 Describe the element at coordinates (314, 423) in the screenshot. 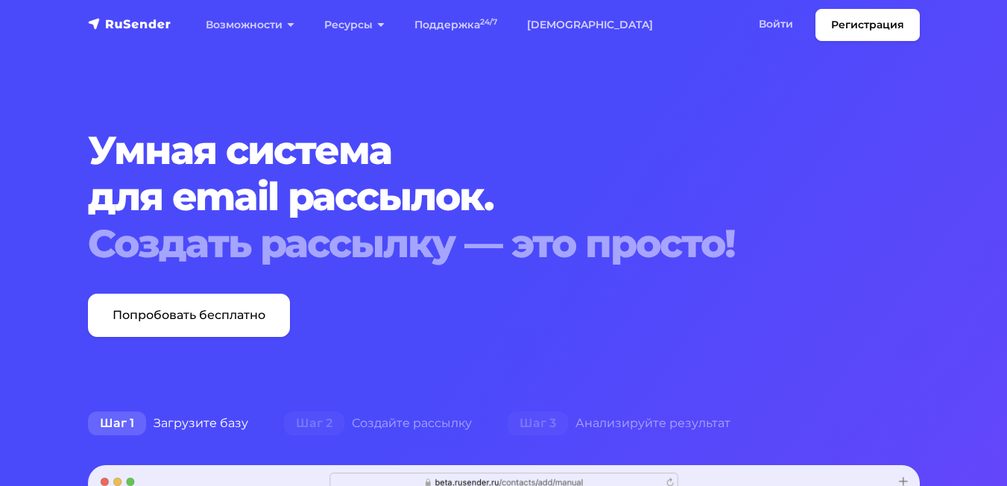

I see `span: Шаг 2` at that location.